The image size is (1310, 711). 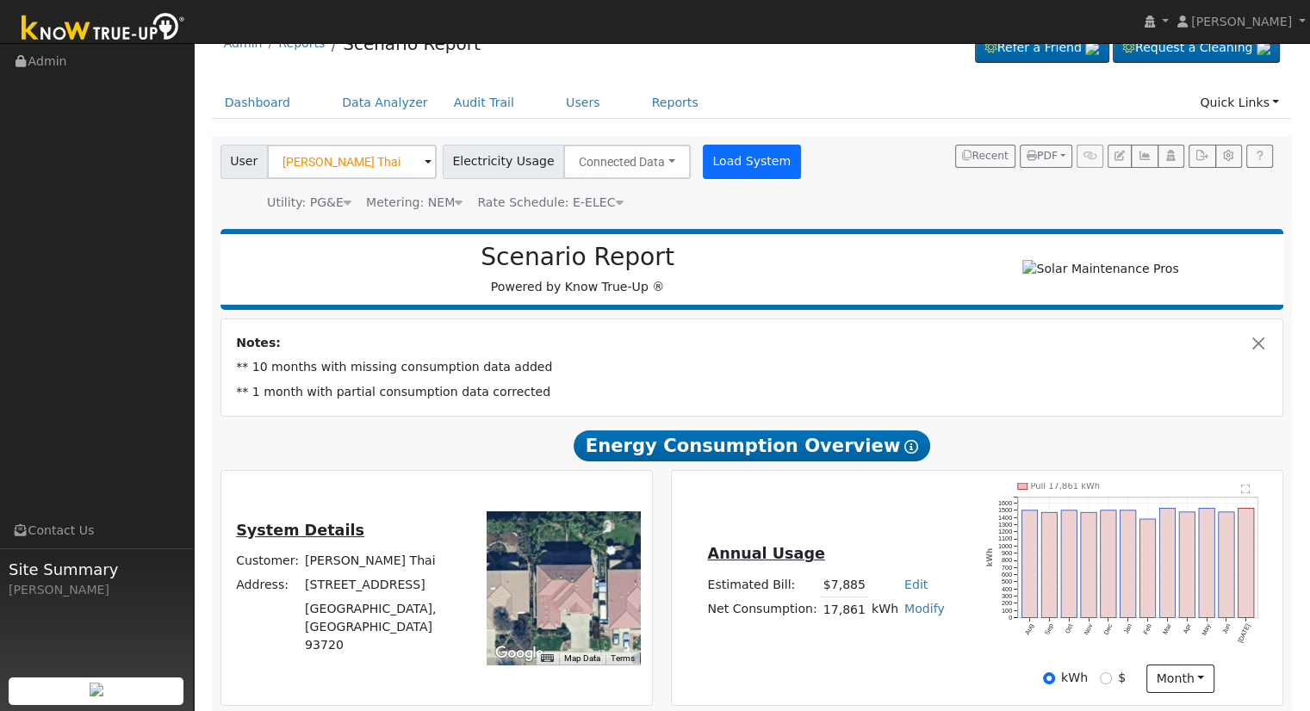 What do you see at coordinates (1100, 269) in the screenshot?
I see `img: Solar Maintenance Pros` at bounding box center [1100, 269].